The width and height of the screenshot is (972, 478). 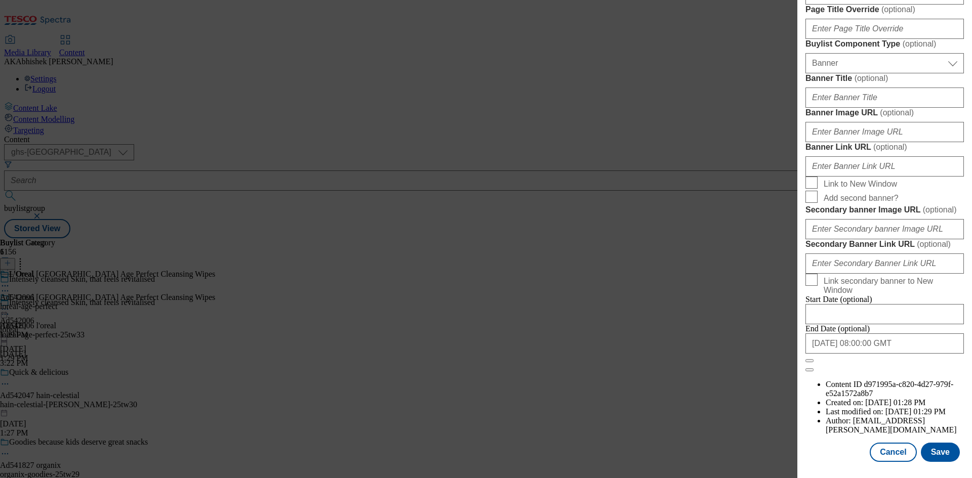 I want to click on input: Enter Banner Link URL, so click(x=885, y=167).